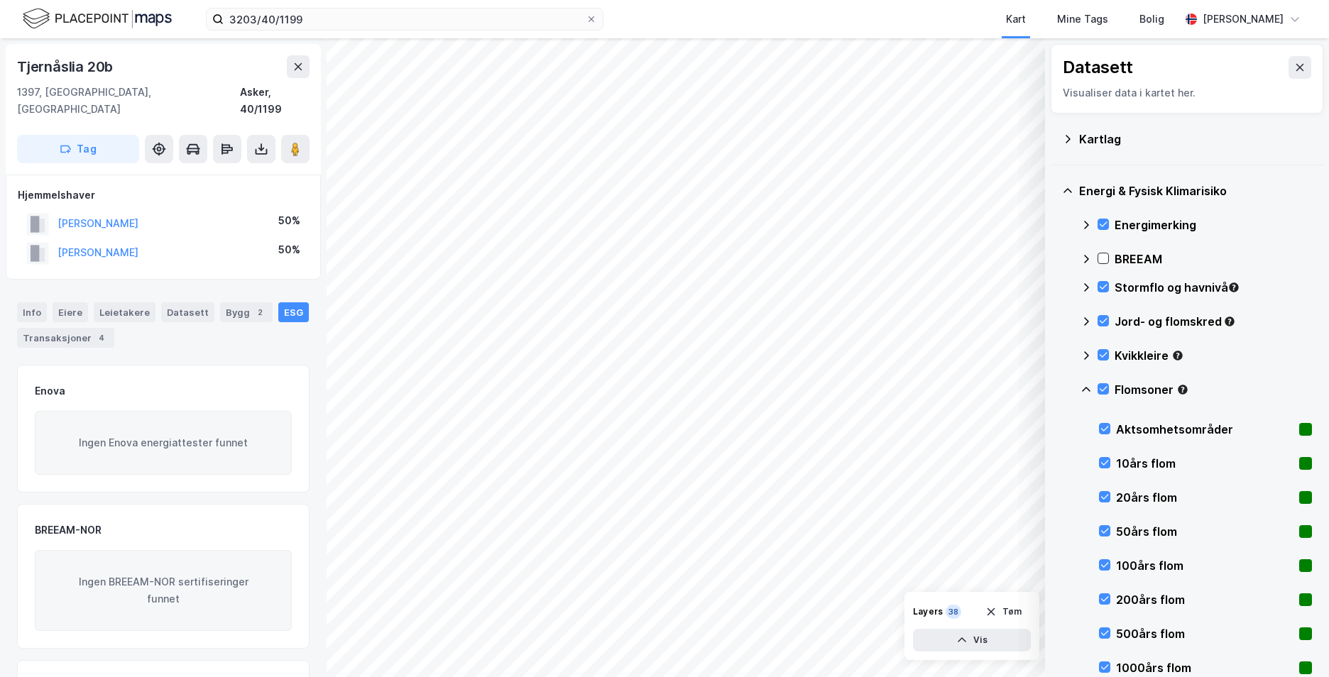  I want to click on div: 20års flom, so click(1205, 498).